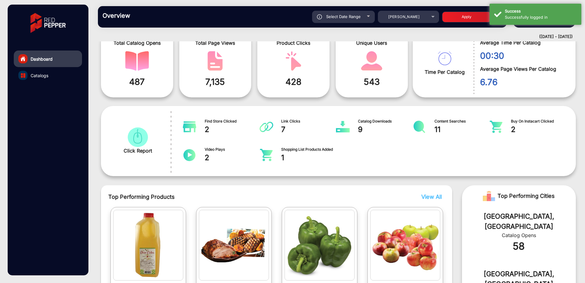 Image resolution: width=585 pixels, height=283 pixels. What do you see at coordinates (215, 43) in the screenshot?
I see `span: Total Page Views` at bounding box center [215, 43].